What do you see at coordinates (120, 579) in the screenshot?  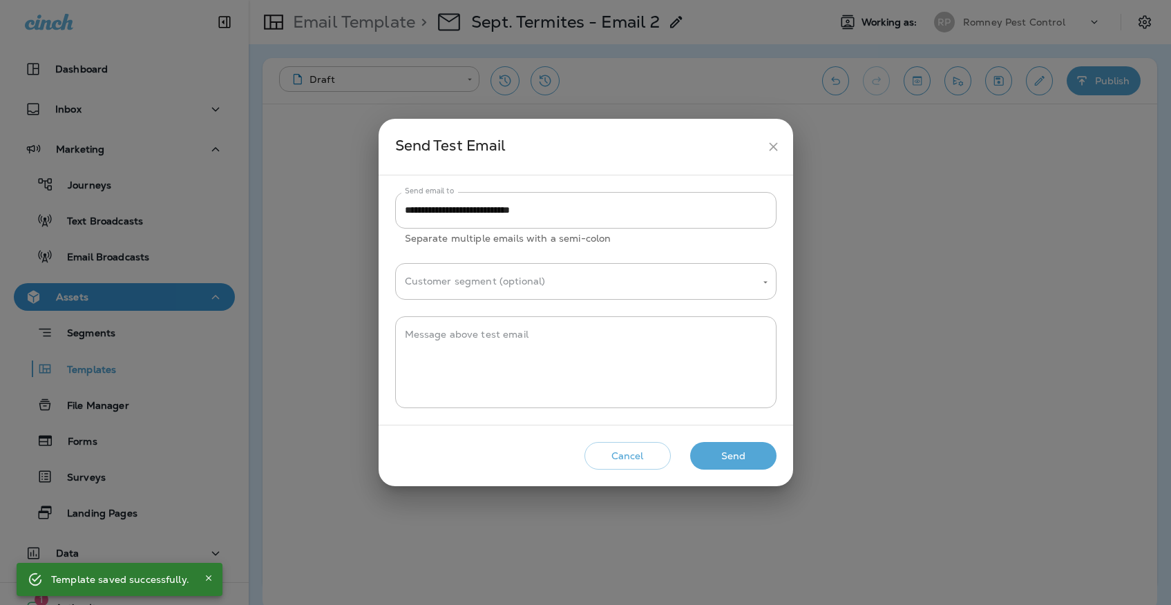 I see `div: Template saved successfully.` at bounding box center [120, 579].